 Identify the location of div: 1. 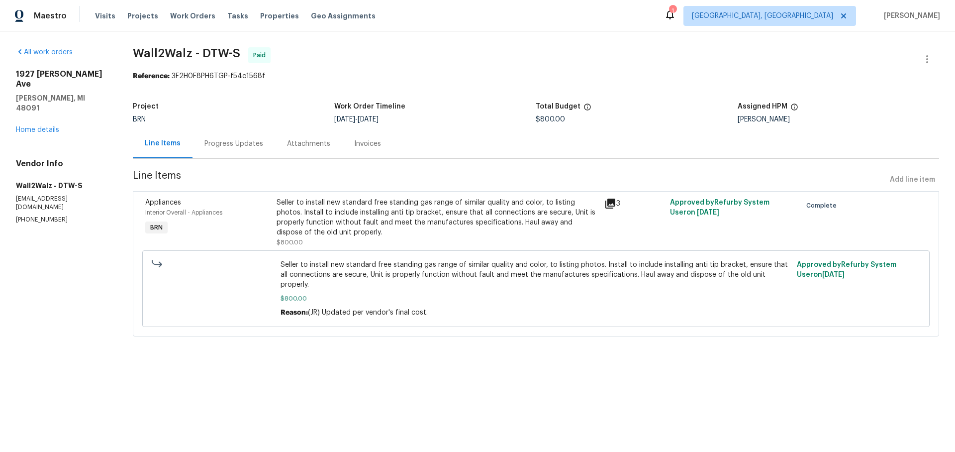
(672, 11).